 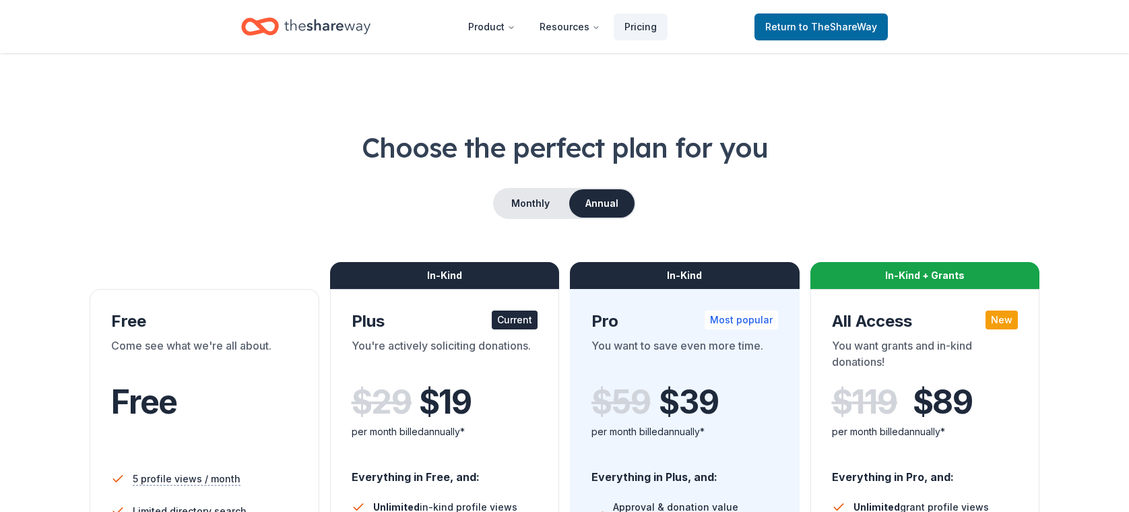 I want to click on button: Annual, so click(x=602, y=203).